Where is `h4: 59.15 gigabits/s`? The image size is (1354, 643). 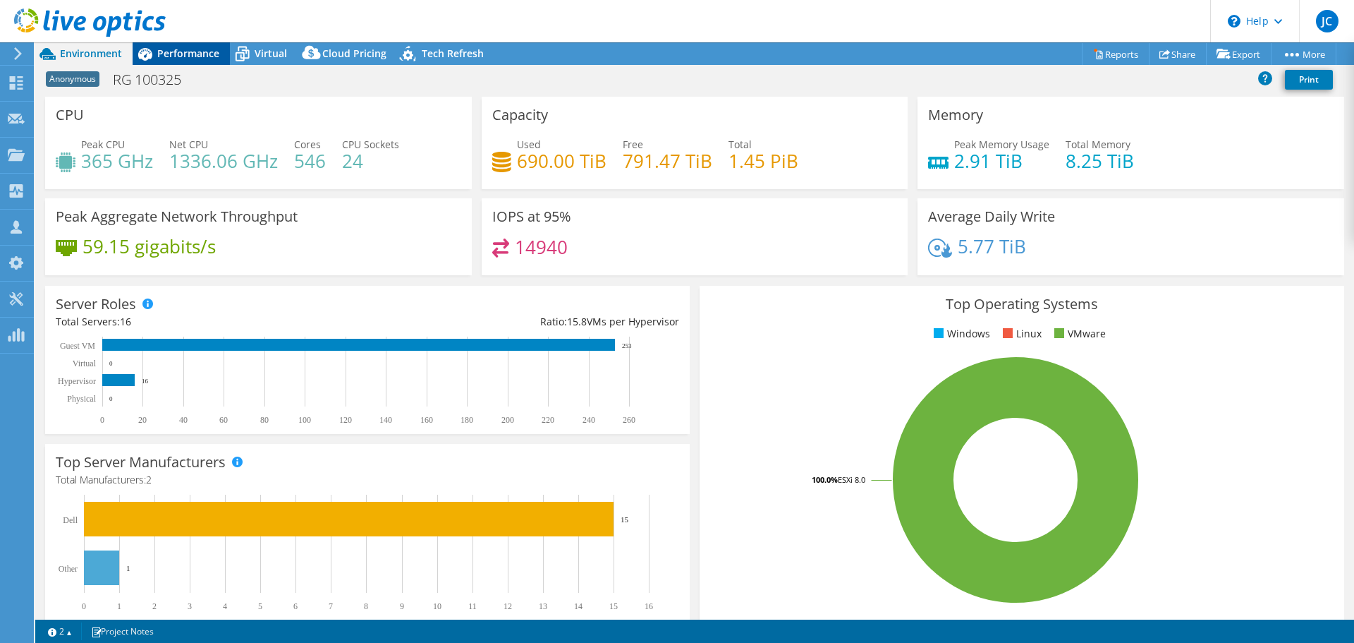
h4: 59.15 gigabits/s is located at coordinates (149, 246).